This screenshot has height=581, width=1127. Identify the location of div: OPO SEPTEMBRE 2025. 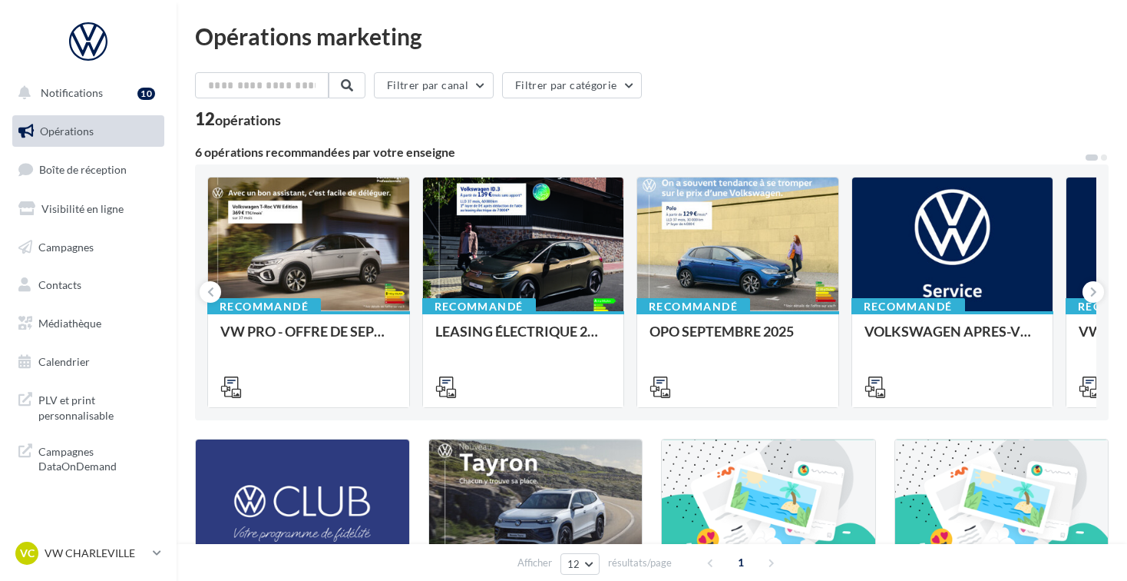
(738, 339).